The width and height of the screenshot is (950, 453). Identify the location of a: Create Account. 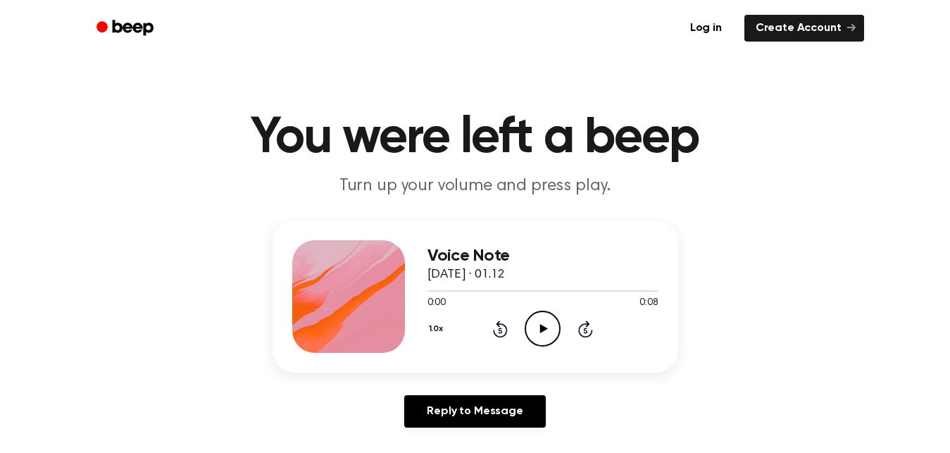
(804, 28).